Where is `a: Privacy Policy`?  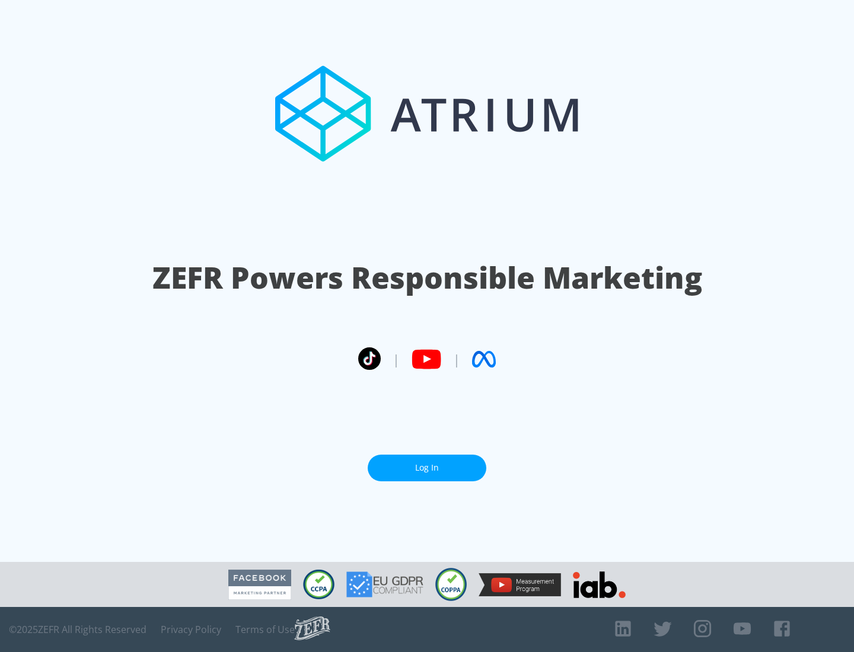
a: Privacy Policy is located at coordinates (191, 630).